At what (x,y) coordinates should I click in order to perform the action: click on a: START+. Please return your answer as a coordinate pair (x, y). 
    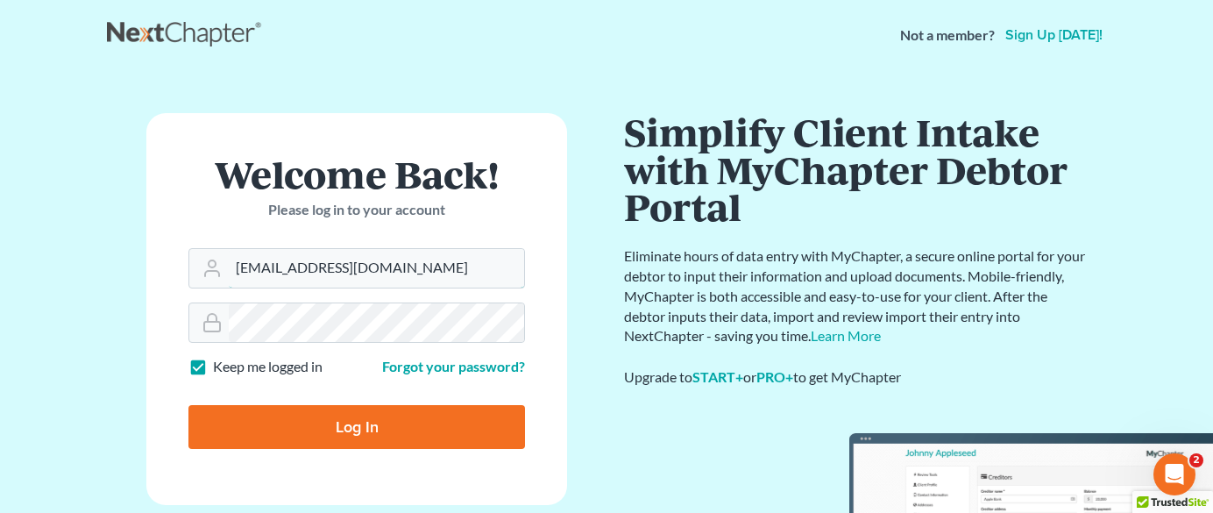
    Looking at the image, I should click on (718, 376).